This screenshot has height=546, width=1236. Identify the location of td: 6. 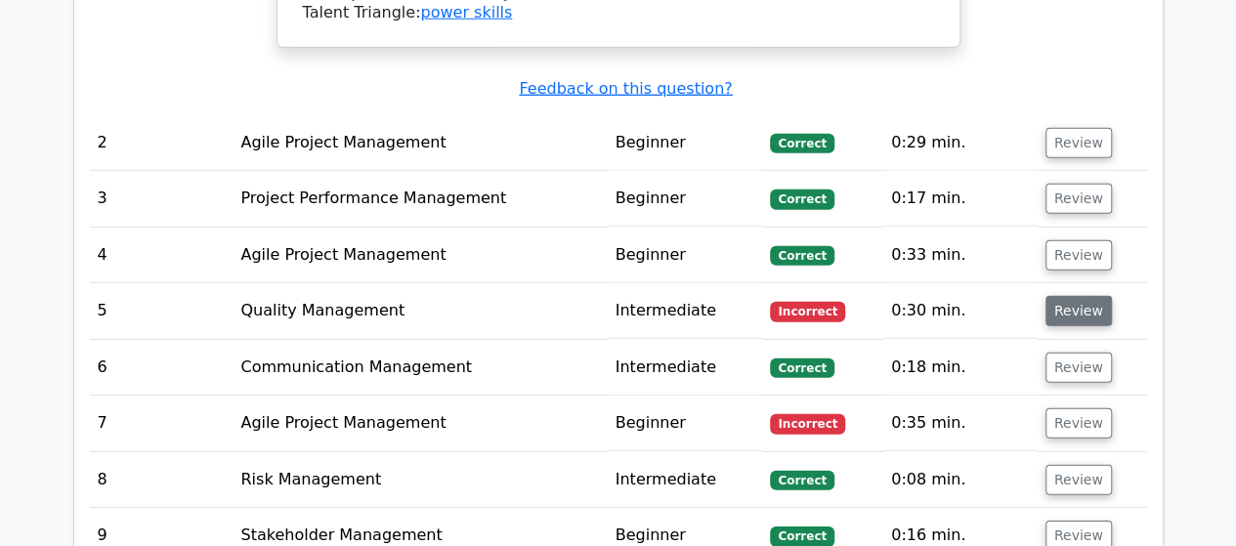
(161, 367).